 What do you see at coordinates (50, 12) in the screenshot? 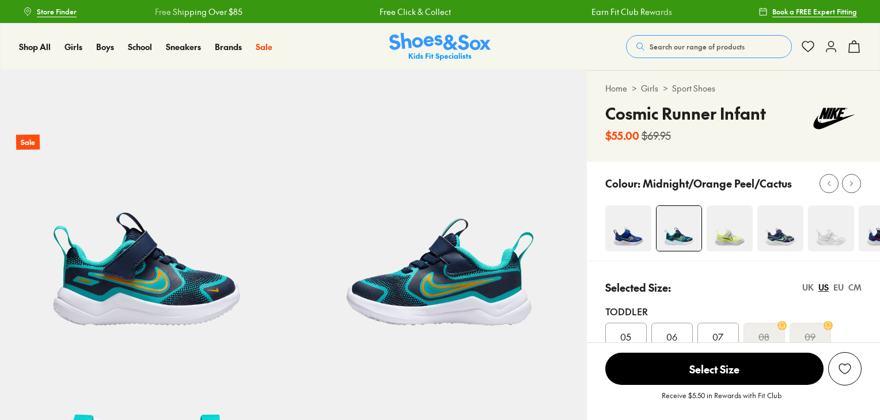
I see `a: Store Finder` at bounding box center [50, 12].